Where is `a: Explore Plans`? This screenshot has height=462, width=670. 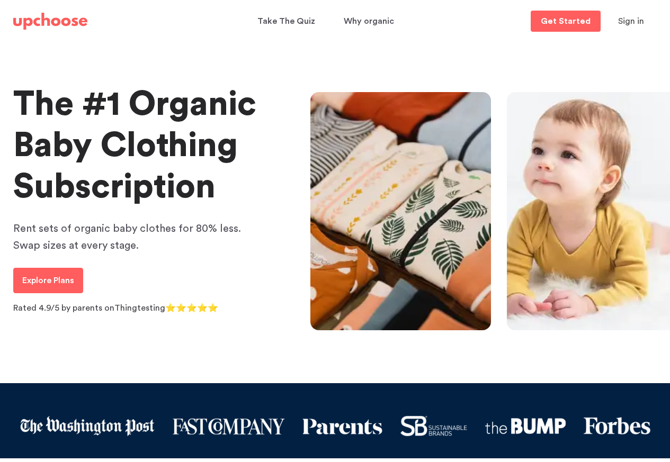 a: Explore Plans is located at coordinates (48, 281).